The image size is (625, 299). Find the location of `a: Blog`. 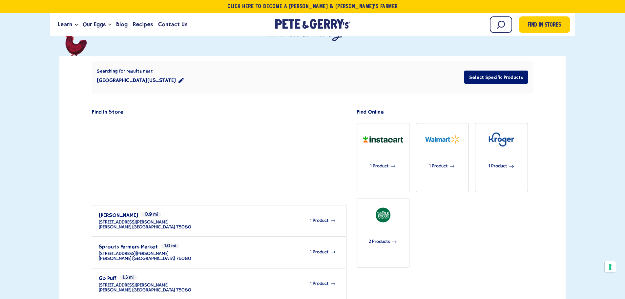

a: Blog is located at coordinates (122, 25).